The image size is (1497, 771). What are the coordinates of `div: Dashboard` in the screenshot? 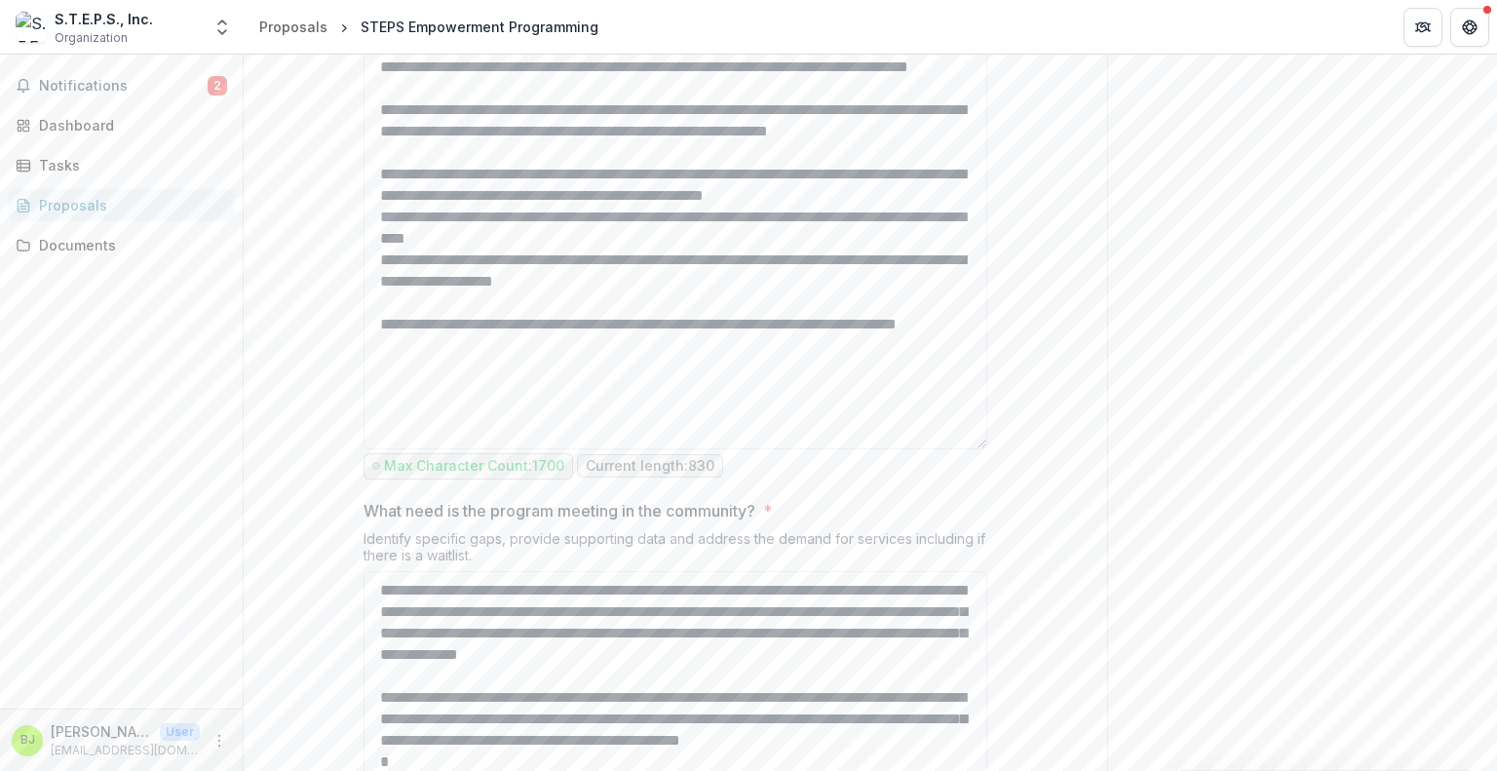 It's located at (129, 125).